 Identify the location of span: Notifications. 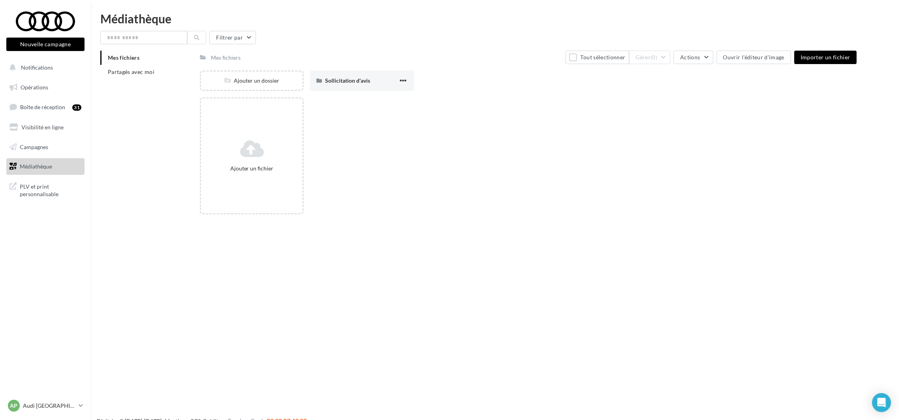
(37, 67).